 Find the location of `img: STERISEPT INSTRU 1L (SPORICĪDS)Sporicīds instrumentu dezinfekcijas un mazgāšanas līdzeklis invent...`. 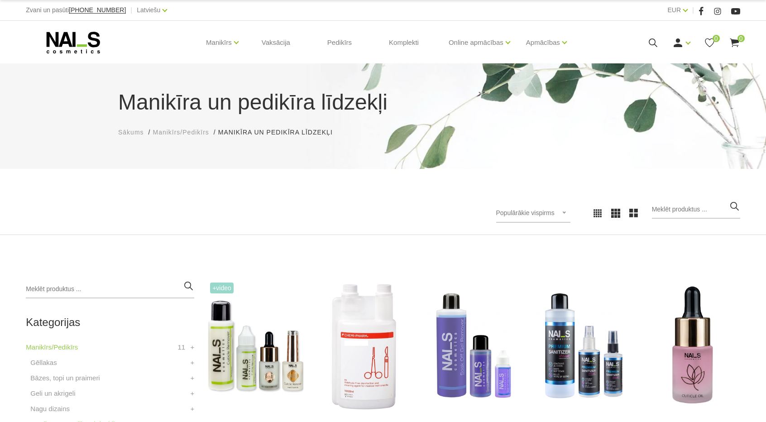

img: STERISEPT INSTRU 1L (SPORICĪDS)Sporicīds instrumentu dezinfekcijas un mazgāšanas līdzeklis invent... is located at coordinates (364, 346).